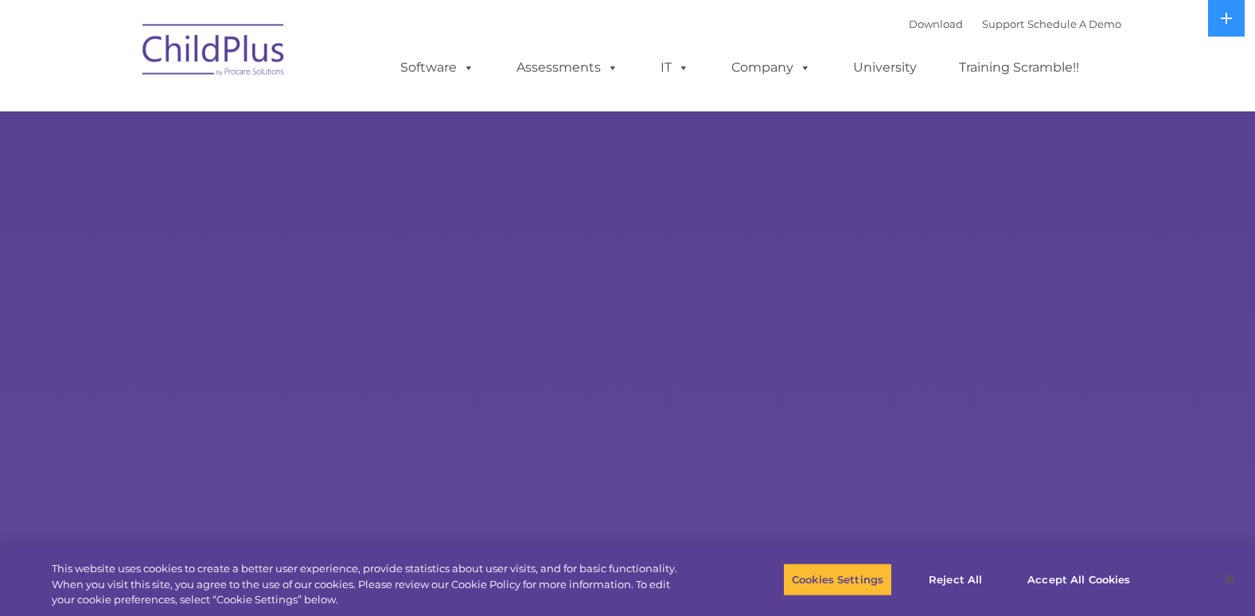 This screenshot has width=1255, height=616. What do you see at coordinates (214, 53) in the screenshot?
I see `img: ChildPlus by Procare Solutions` at bounding box center [214, 53].